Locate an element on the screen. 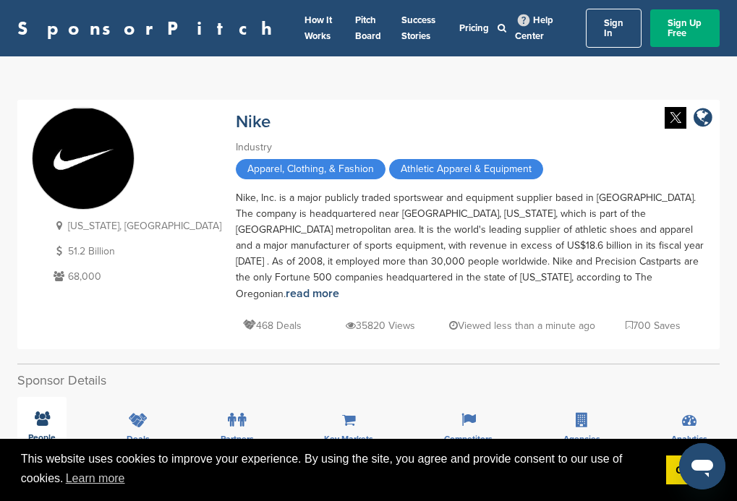  img: Sponsorpitch & Nike is located at coordinates (83, 159).